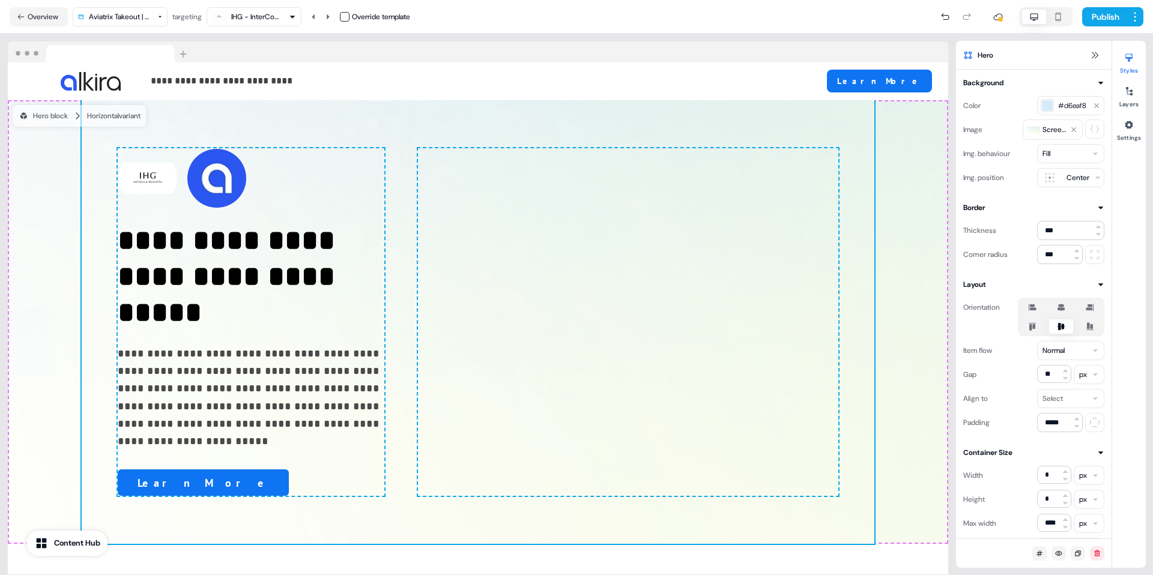 This screenshot has width=1153, height=575. I want to click on button: Fill, so click(1070, 154).